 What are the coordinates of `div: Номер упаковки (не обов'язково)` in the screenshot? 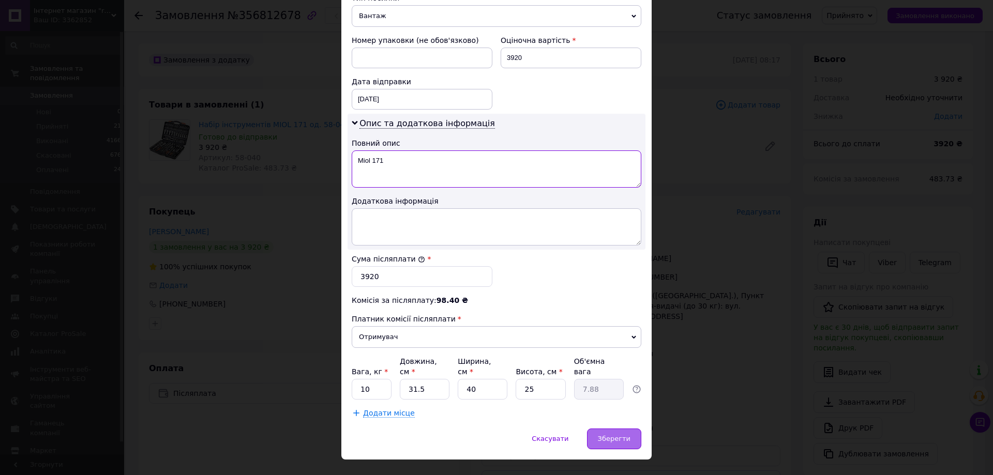 It's located at (422, 40).